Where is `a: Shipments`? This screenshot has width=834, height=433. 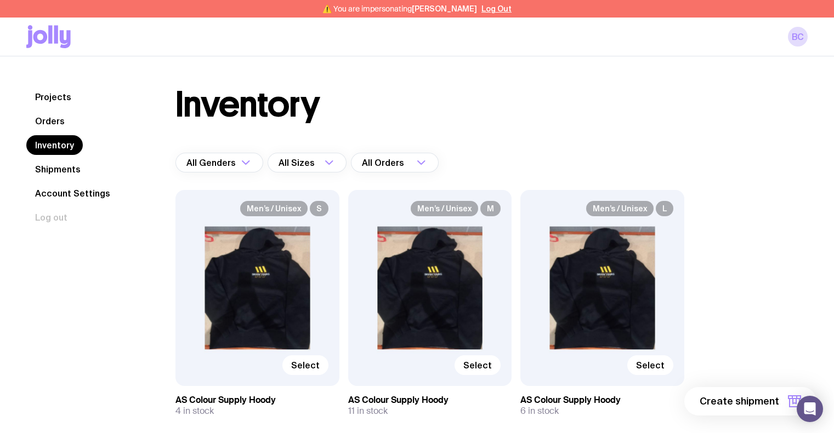
a: Shipments is located at coordinates (58, 169).